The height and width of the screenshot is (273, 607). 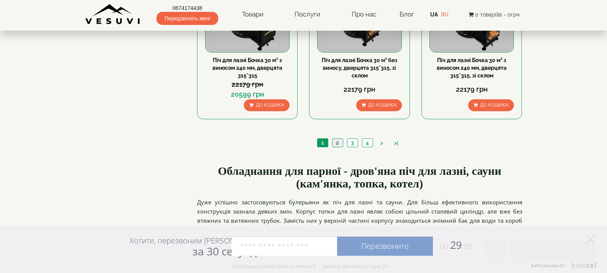 I want to click on a: Перезвоните, so click(x=385, y=246).